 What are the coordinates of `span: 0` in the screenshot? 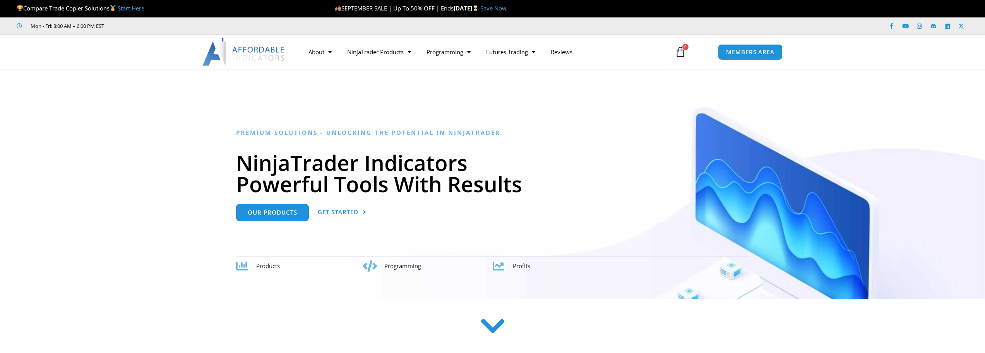 It's located at (686, 47).